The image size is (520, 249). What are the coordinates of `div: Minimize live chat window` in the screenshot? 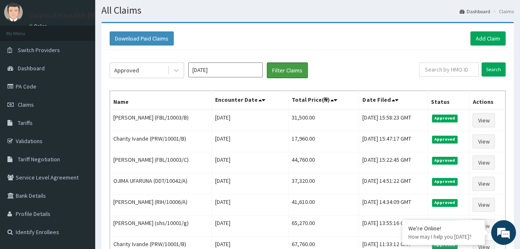 It's located at (146, 14).